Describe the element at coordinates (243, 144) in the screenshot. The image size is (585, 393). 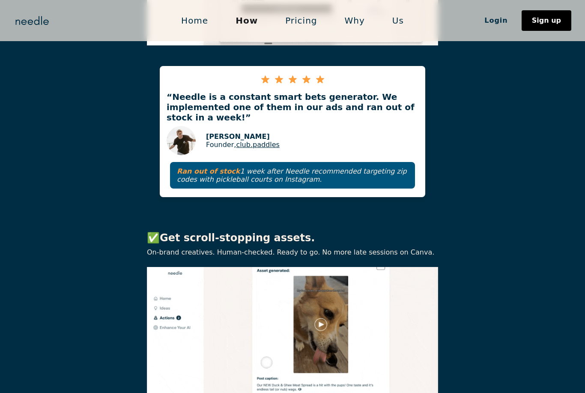
I see `p: Founder,` at that location.